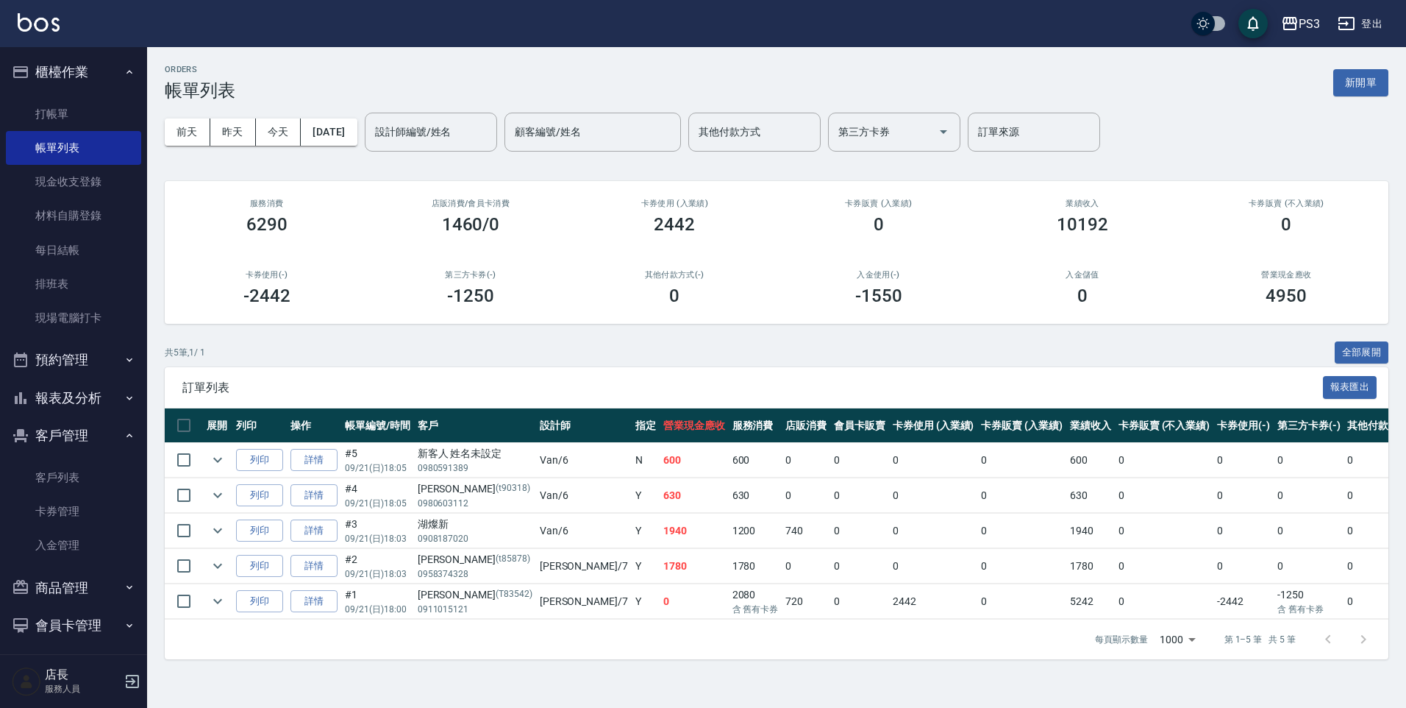 This screenshot has height=708, width=1406. Describe the element at coordinates (74, 72) in the screenshot. I see `button: 櫃檯作業` at that location.